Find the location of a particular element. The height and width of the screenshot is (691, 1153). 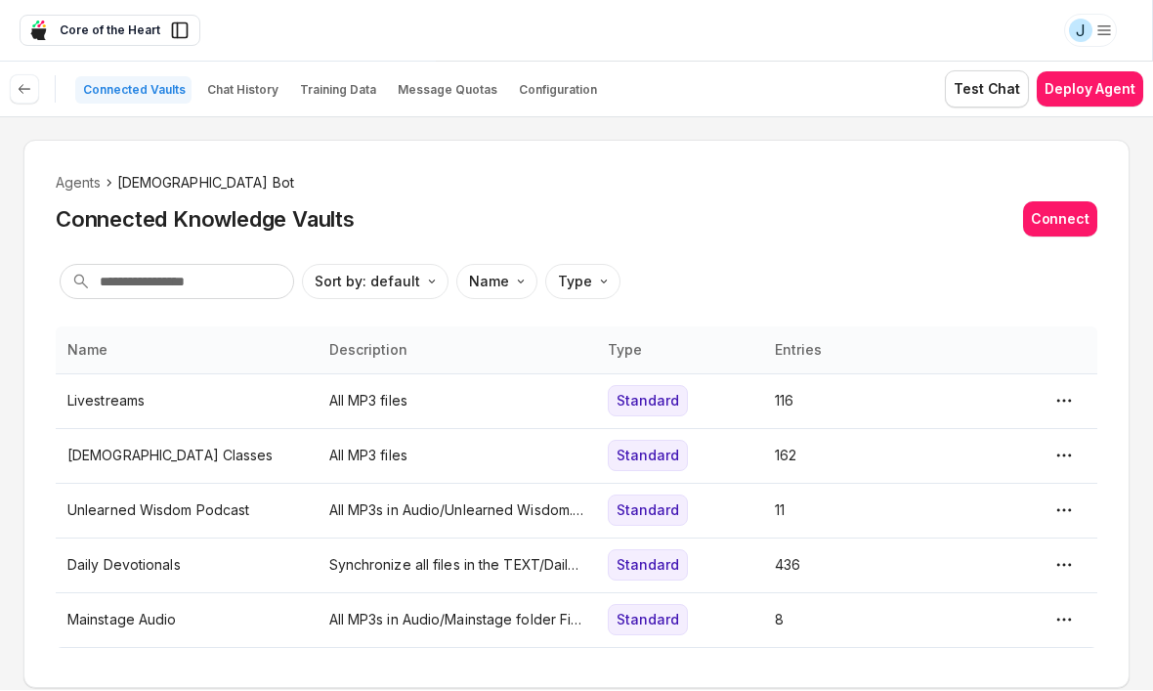

p: 116 is located at coordinates (846, 402).